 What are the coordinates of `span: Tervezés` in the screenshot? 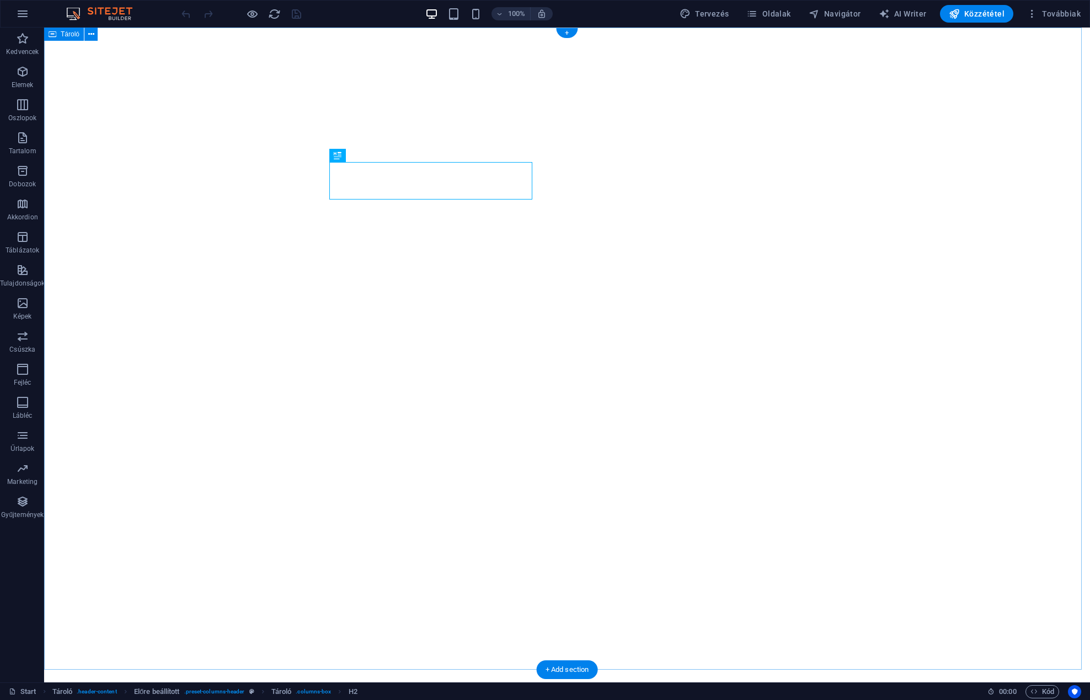 It's located at (704, 14).